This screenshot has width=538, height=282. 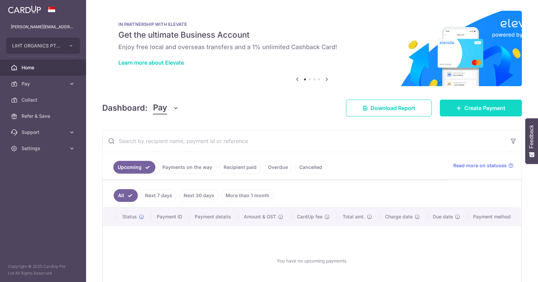 What do you see at coordinates (312, 48) in the screenshot?
I see `img: Renovation banner` at bounding box center [312, 48].